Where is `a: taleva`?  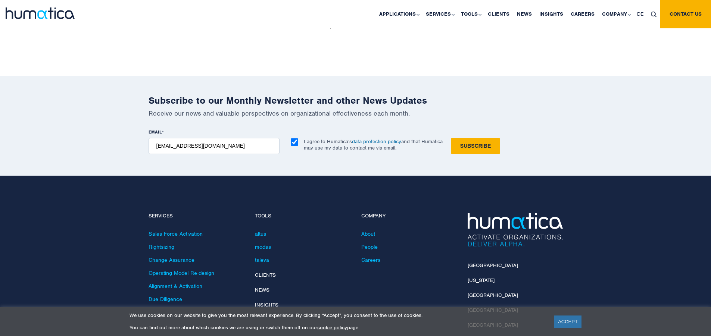
a: taleva is located at coordinates (262, 260).